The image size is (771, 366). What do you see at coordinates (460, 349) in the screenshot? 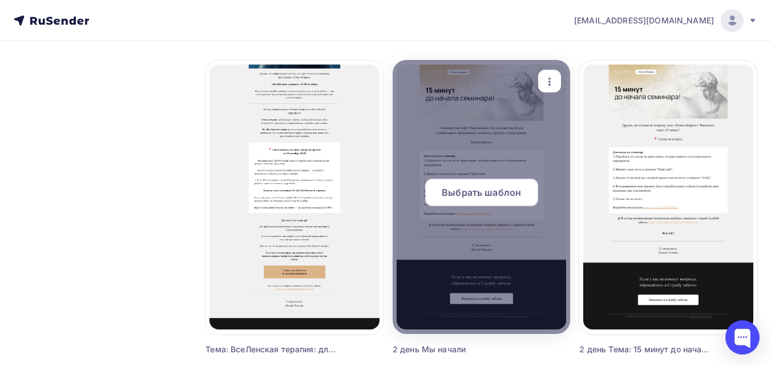
I see `div: 2 день Мы начали` at bounding box center [460, 349].